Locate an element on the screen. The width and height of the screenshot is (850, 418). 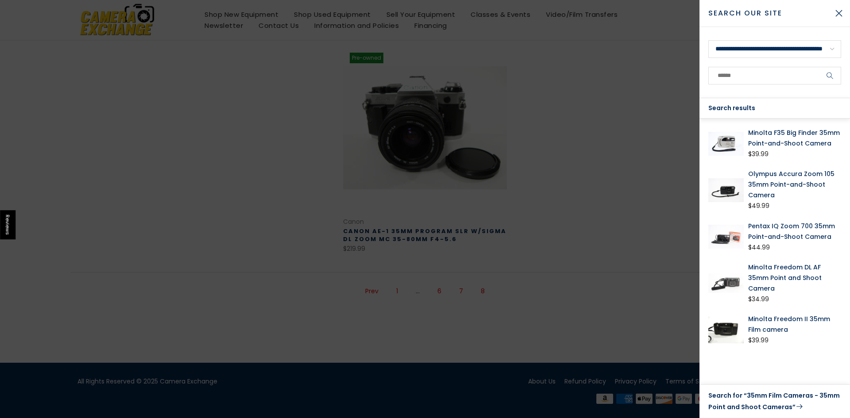
img: Pentax IQ Zoom 700 35mm Point-and-Shoot Camera 35mm Film Cameras - 35mm Point and Shoot Cameras P... is located at coordinates (726, 237).